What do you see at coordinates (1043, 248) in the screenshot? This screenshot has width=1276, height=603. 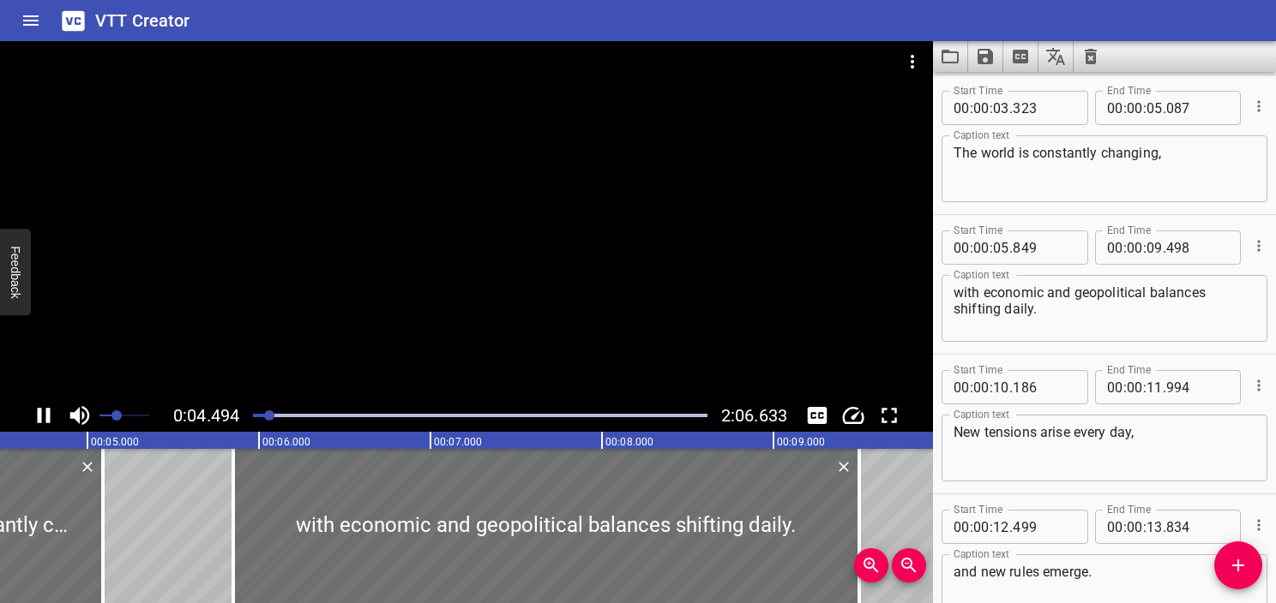 I see `input: 849` at bounding box center [1043, 248].